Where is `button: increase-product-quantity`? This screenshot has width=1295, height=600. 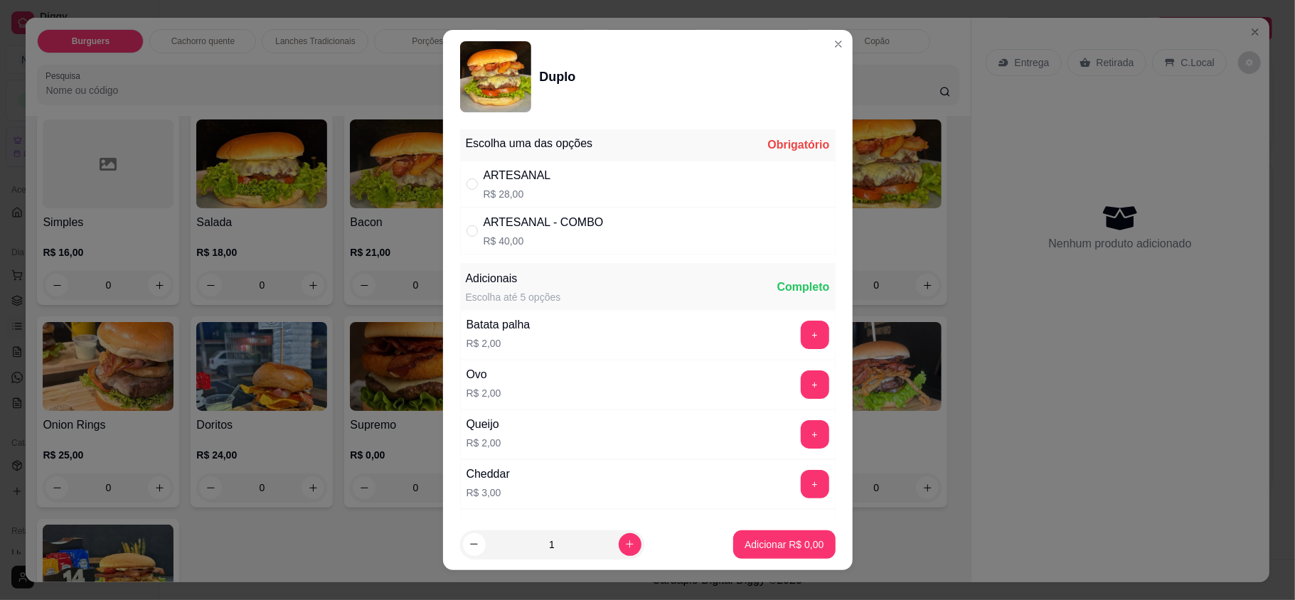
button: increase-product-quantity is located at coordinates (630, 545).